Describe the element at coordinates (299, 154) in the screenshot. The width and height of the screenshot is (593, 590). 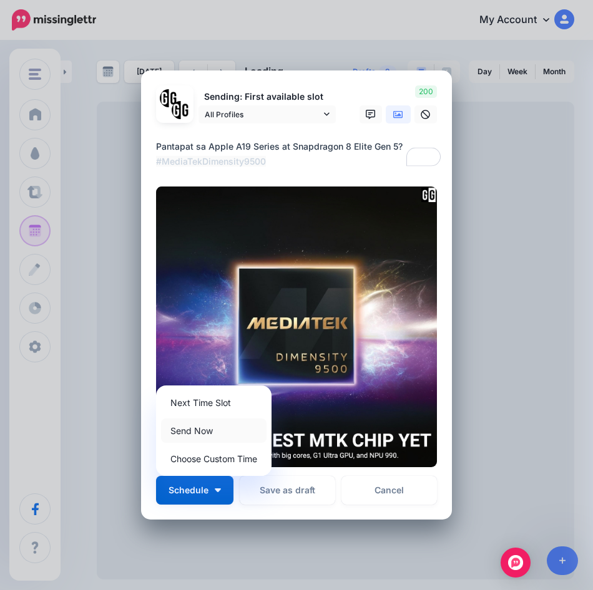
I see `div: Pantapat sa Apple A19 Series at Snapdragon 8 Elite Gen 5?` at that location.